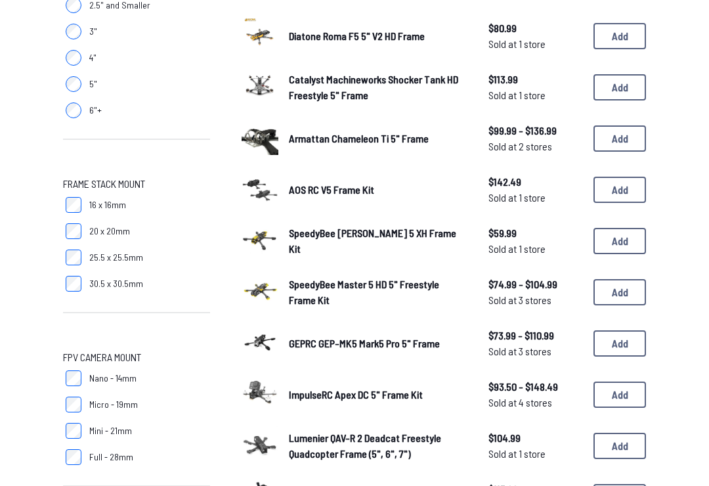  What do you see at coordinates (110, 231) in the screenshot?
I see `span: 20 x 20mm` at bounding box center [110, 231].